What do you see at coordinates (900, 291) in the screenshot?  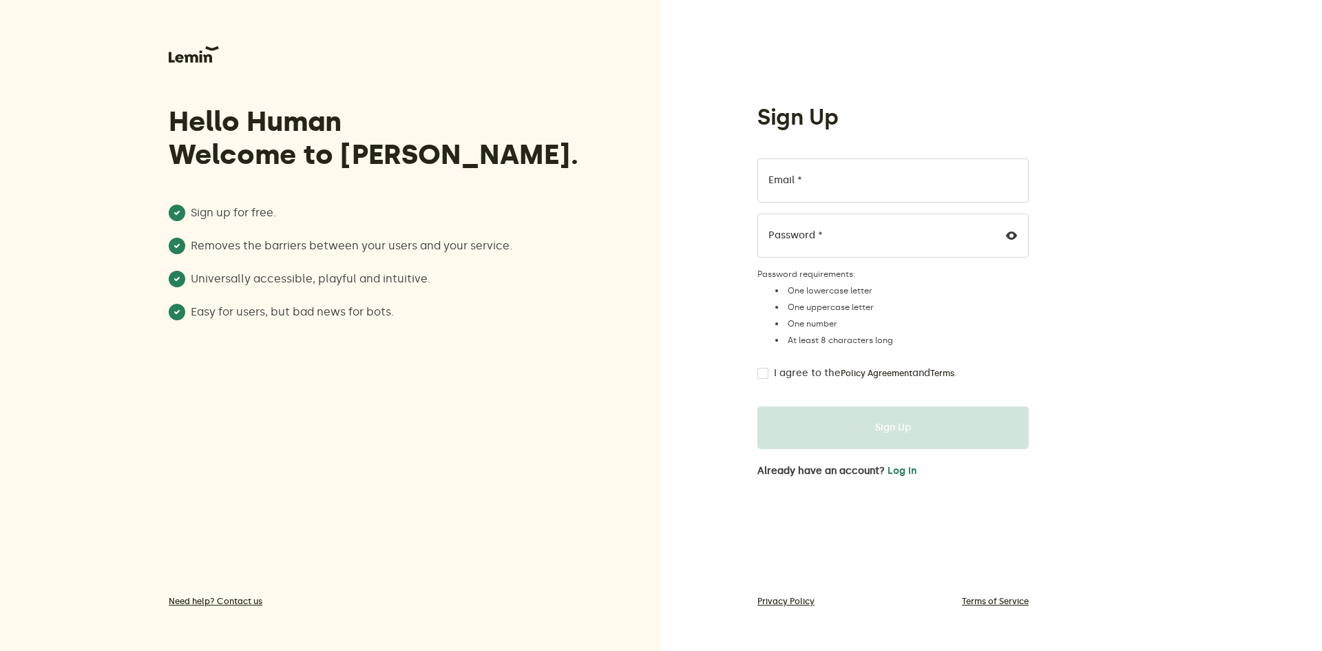 I see `li: One lowercase letter` at bounding box center [900, 291].